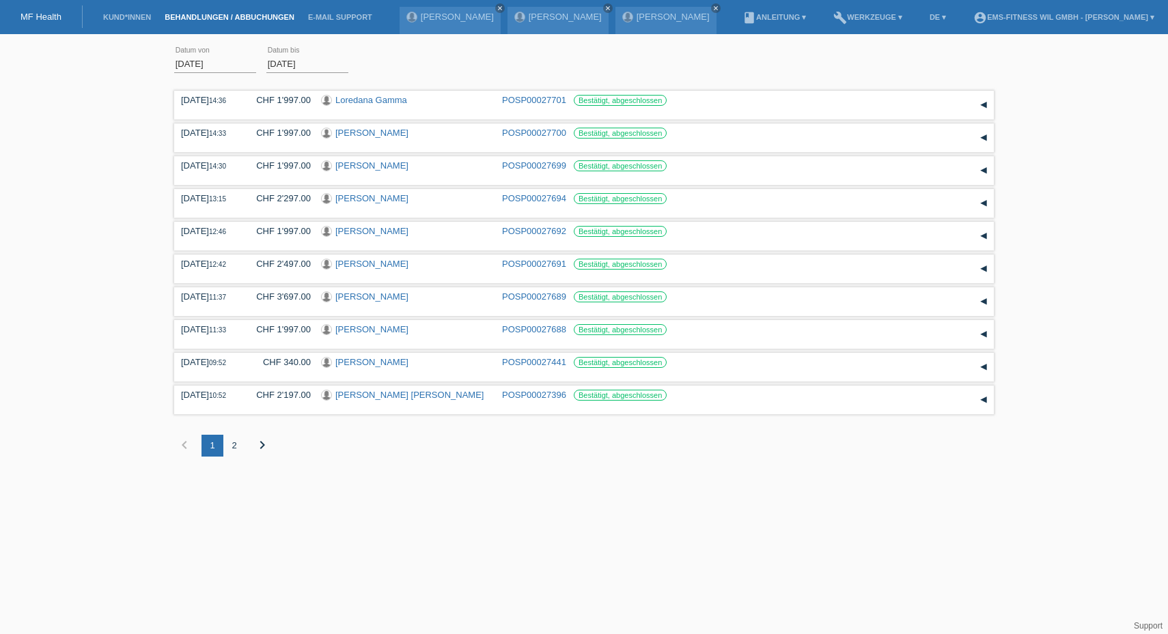  I want to click on a: Loredana Gamma, so click(371, 100).